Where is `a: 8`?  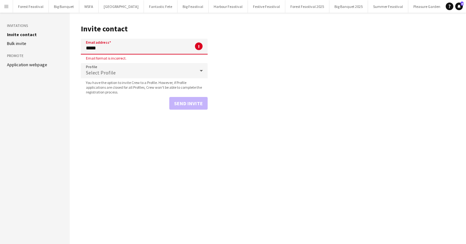 a: 8 is located at coordinates (459, 6).